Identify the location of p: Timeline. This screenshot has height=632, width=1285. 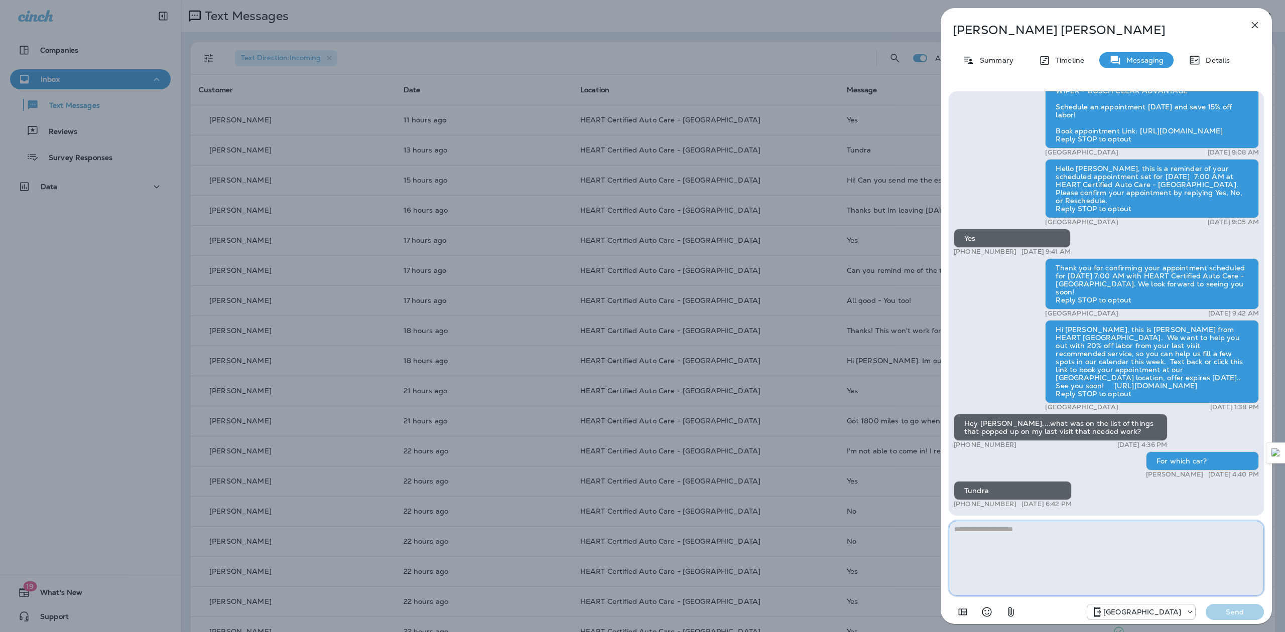
(1067, 60).